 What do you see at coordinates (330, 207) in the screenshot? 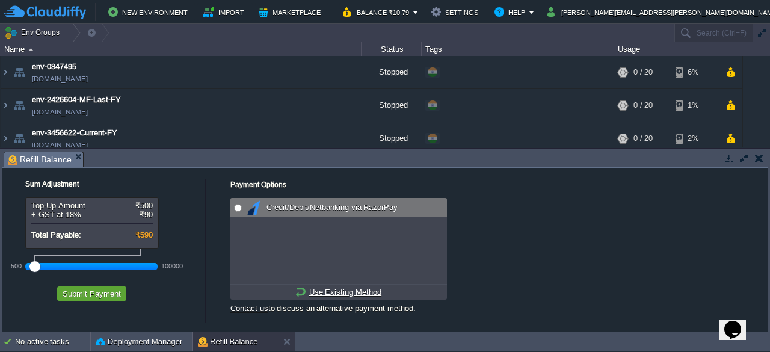
I see `span: Credit/Debit/Netbanking via RazorPay` at bounding box center [330, 207].